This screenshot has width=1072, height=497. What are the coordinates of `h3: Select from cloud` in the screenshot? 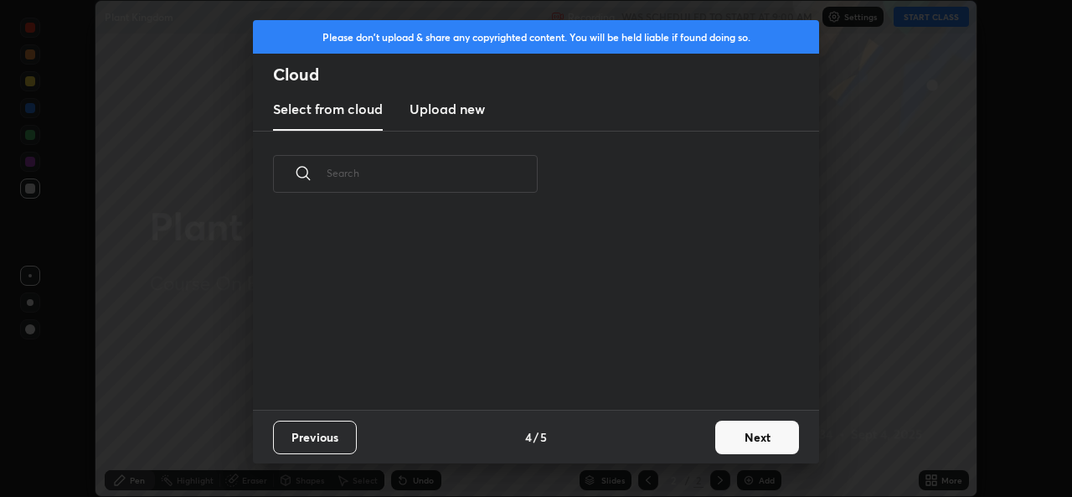 It's located at (327, 109).